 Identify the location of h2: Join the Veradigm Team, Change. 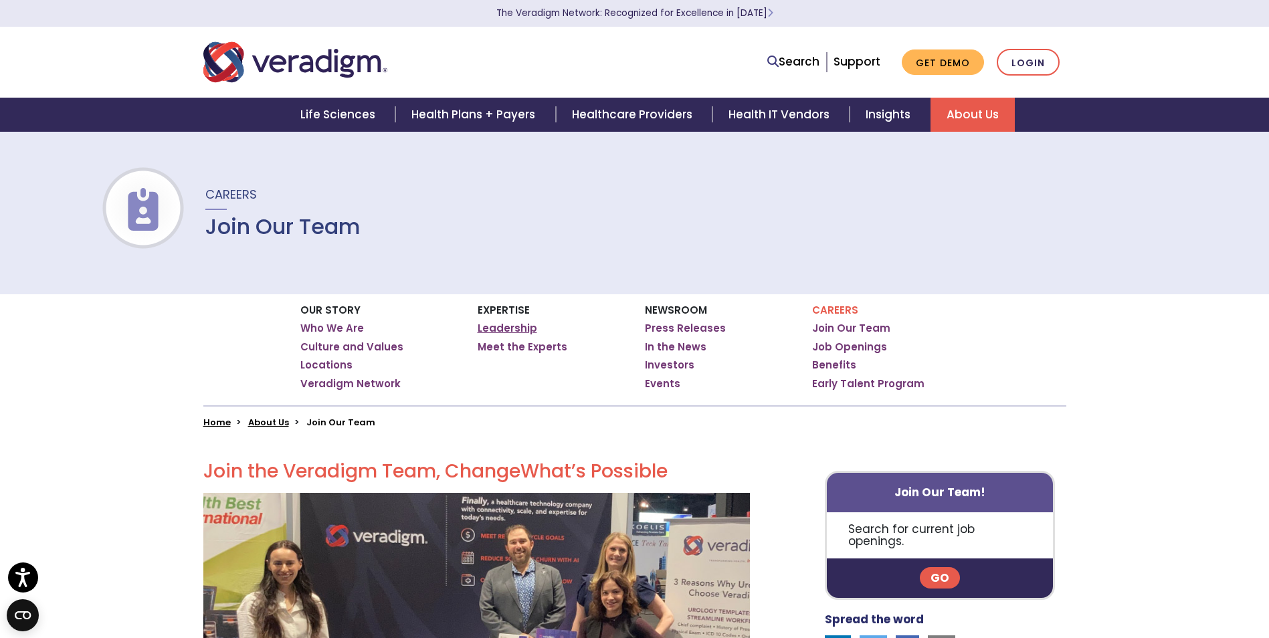
(476, 472).